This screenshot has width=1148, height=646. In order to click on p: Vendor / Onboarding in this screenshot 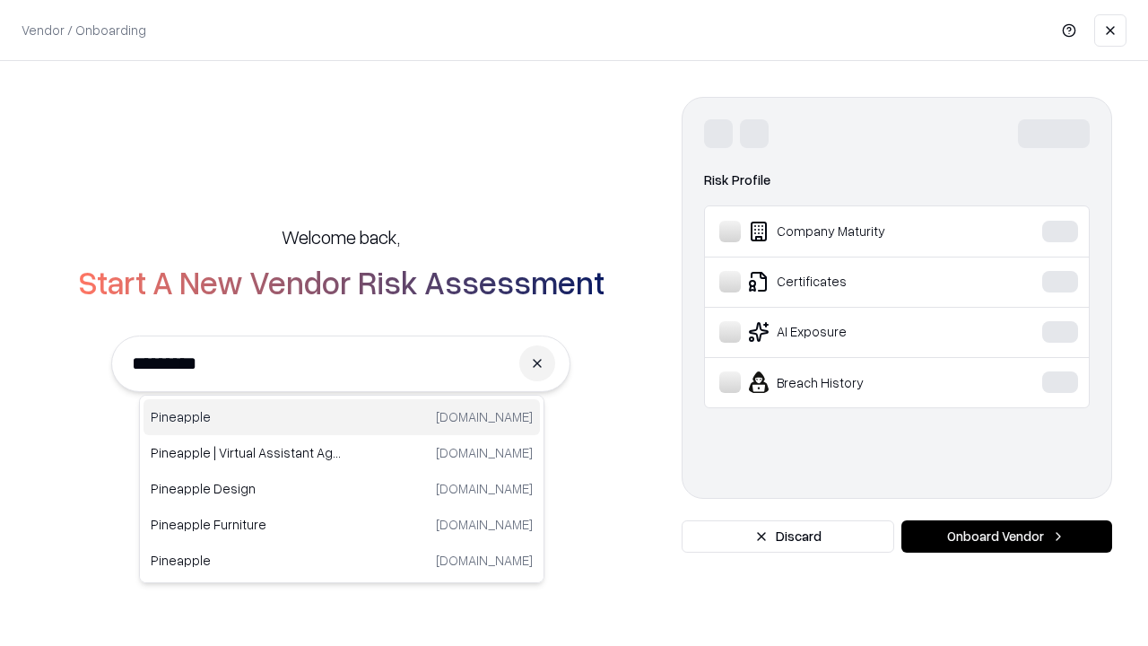, I will do `click(83, 30)`.